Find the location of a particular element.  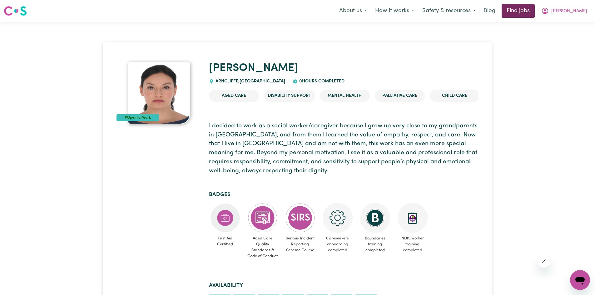

span: 0 hours completed is located at coordinates (321, 81).